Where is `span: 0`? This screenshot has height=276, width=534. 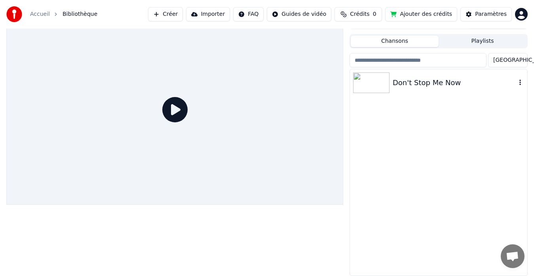 span: 0 is located at coordinates (374, 14).